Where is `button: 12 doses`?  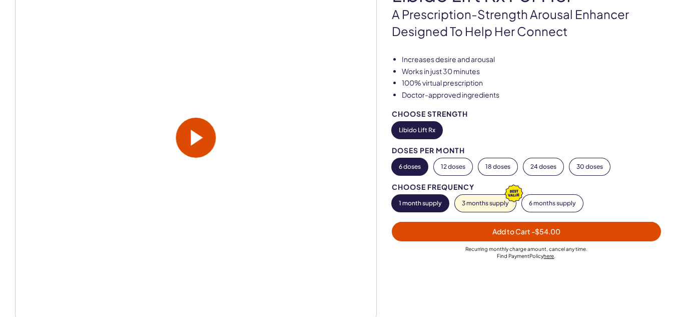
button: 12 doses is located at coordinates (453, 167).